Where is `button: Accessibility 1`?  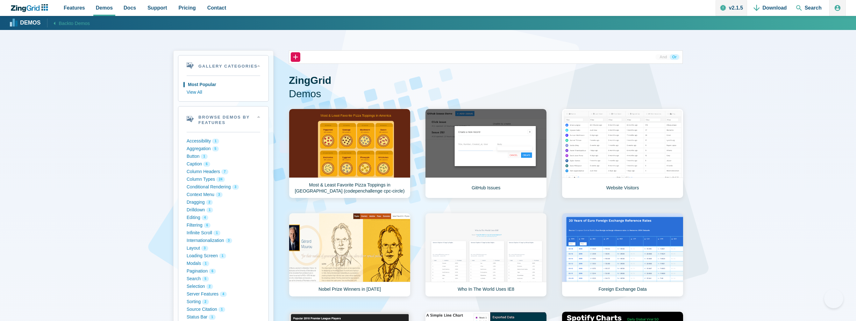 button: Accessibility 1 is located at coordinates (223, 141).